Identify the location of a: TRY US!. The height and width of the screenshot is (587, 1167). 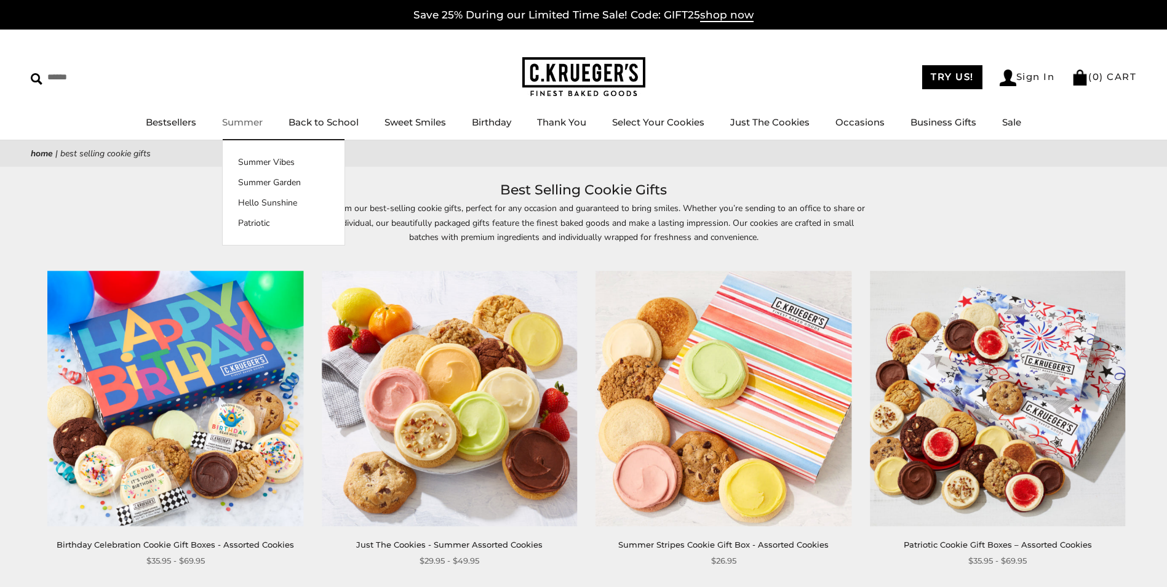
(952, 77).